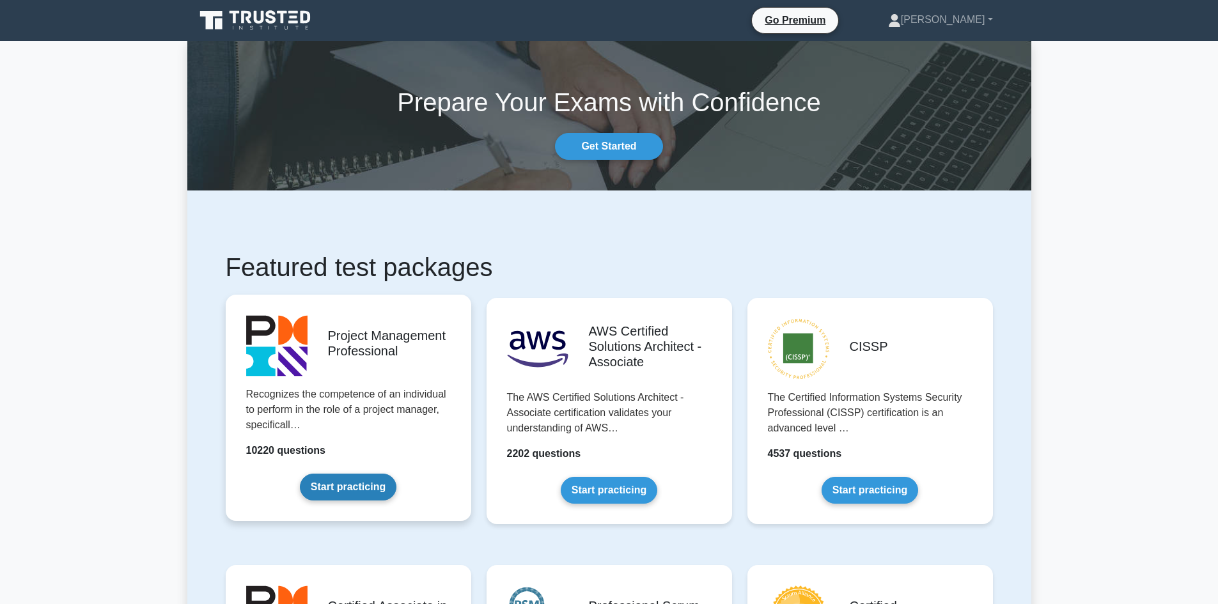  I want to click on h1: Prepare Your Exams with Confidence, so click(609, 102).